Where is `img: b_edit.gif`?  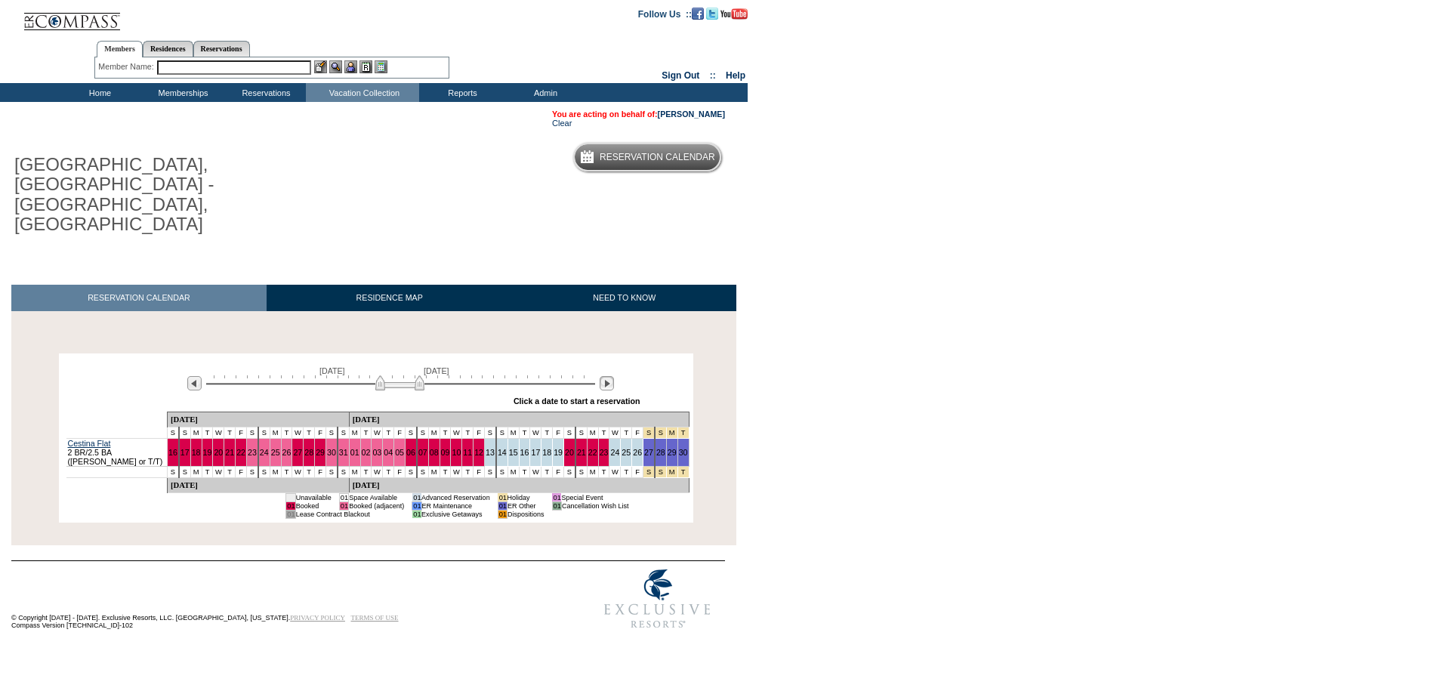 img: b_edit.gif is located at coordinates (320, 66).